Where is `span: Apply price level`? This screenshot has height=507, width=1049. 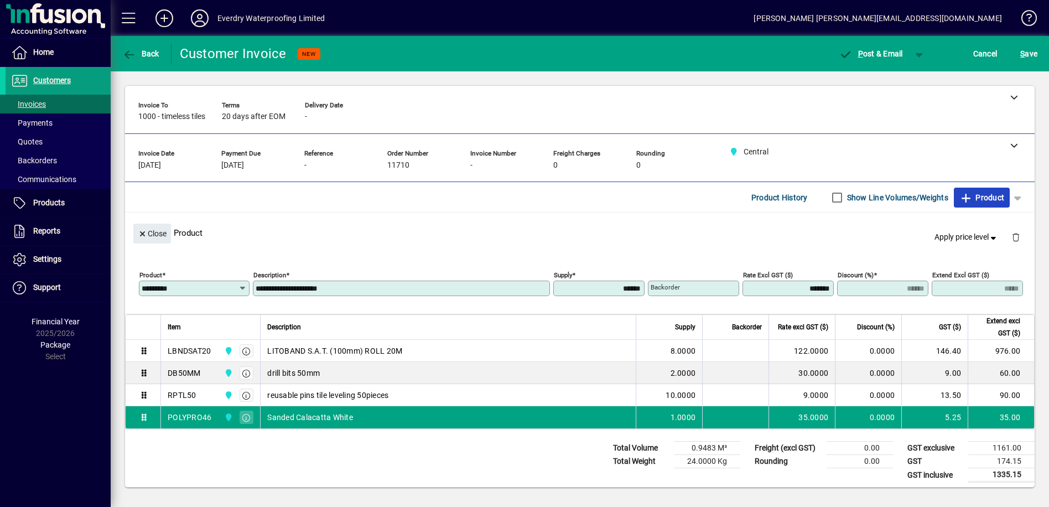 span: Apply price level is located at coordinates (967, 237).